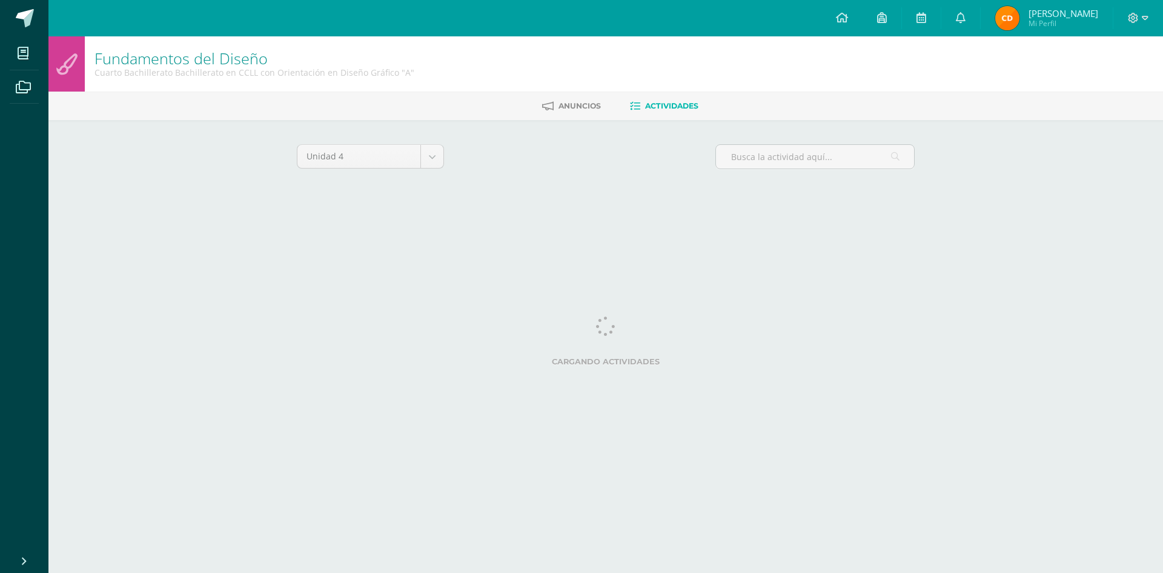 This screenshot has width=1163, height=573. Describe the element at coordinates (815, 156) in the screenshot. I see `input: Busca la actividad aquí...` at that location.